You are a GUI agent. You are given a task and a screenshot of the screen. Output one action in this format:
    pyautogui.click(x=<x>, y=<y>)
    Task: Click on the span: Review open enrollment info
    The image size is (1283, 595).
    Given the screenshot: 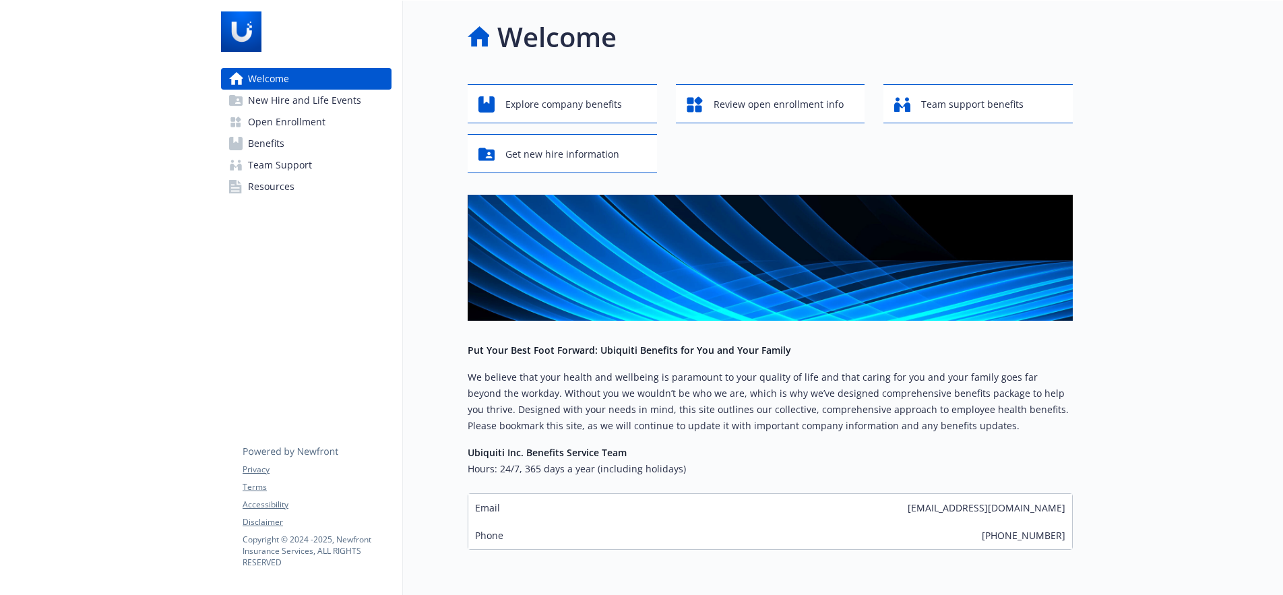 What is the action you would take?
    pyautogui.click(x=778, y=104)
    